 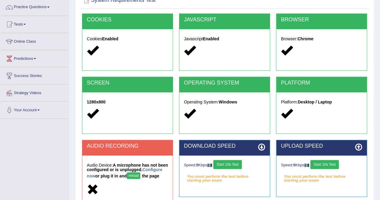 I want to click on a: Configure now, so click(x=124, y=173).